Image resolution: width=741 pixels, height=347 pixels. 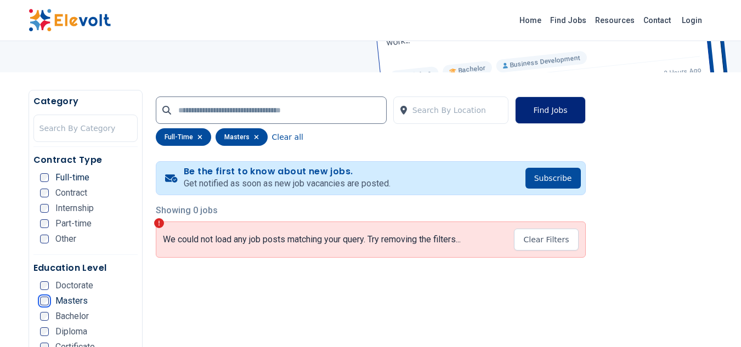 What do you see at coordinates (241, 137) in the screenshot?
I see `div: masters` at bounding box center [241, 137].